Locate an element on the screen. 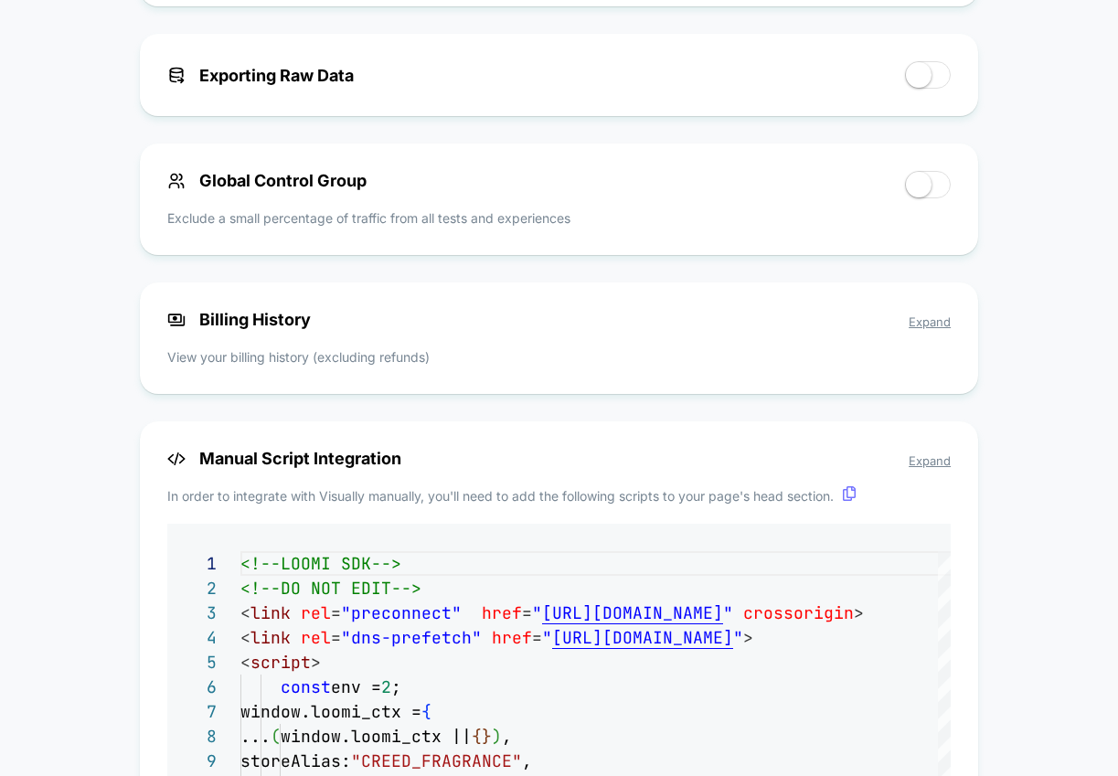 This screenshot has height=776, width=1118. span: Billing History is located at coordinates (559, 319).